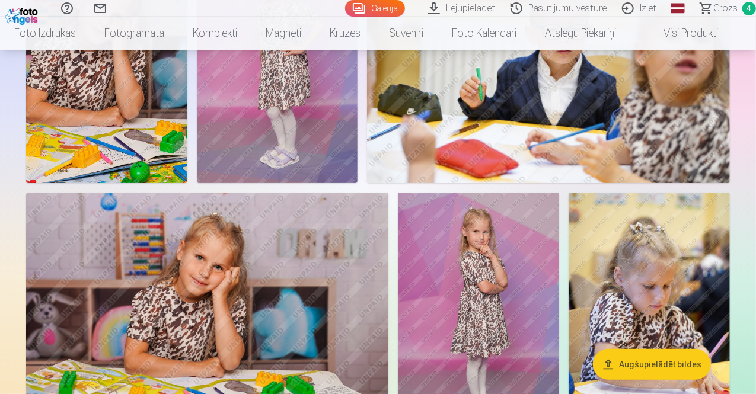 This screenshot has width=756, height=394. I want to click on a: Magnēti, so click(283, 33).